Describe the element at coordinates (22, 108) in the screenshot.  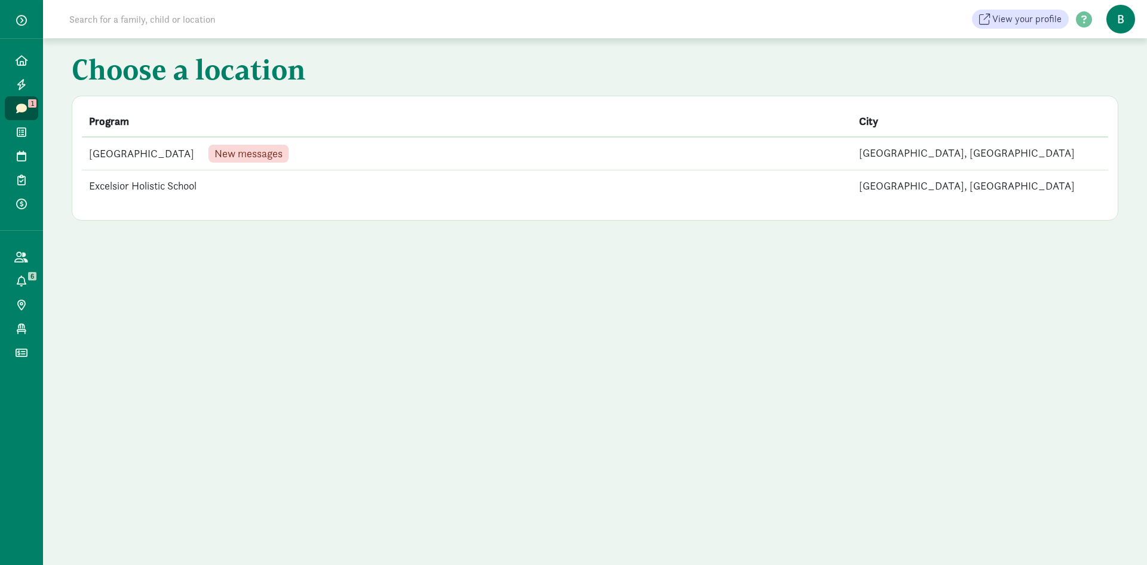
I see `a: 1` at that location.